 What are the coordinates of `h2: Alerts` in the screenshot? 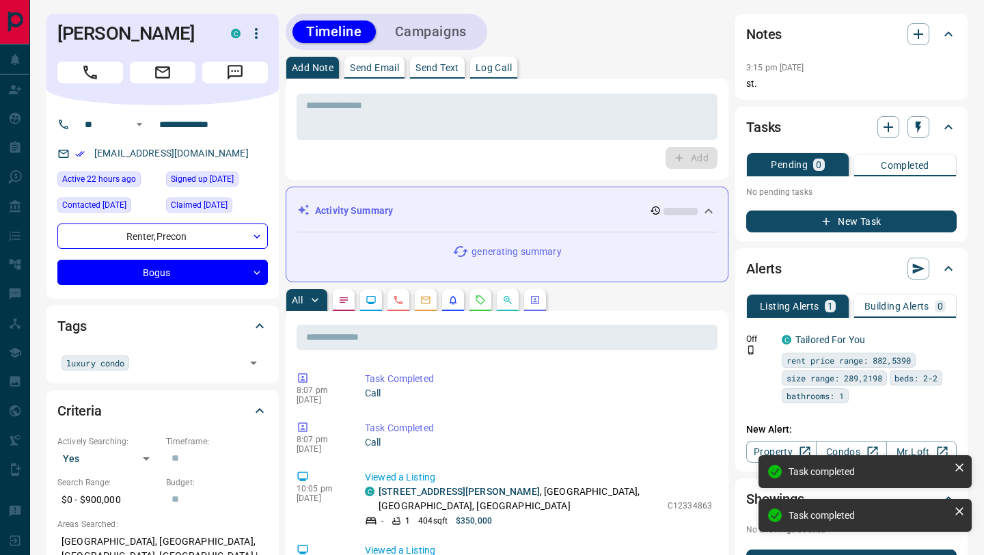 It's located at (764, 269).